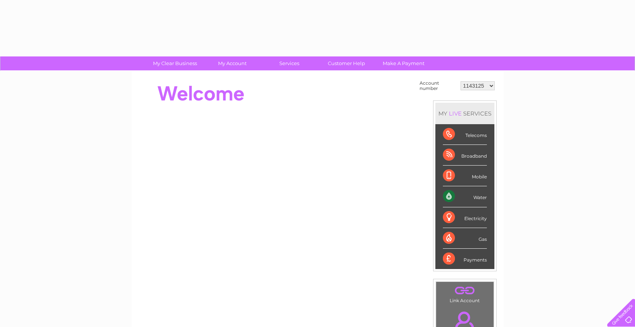  Describe the element at coordinates (465, 259) in the screenshot. I see `div: Payments` at that location.